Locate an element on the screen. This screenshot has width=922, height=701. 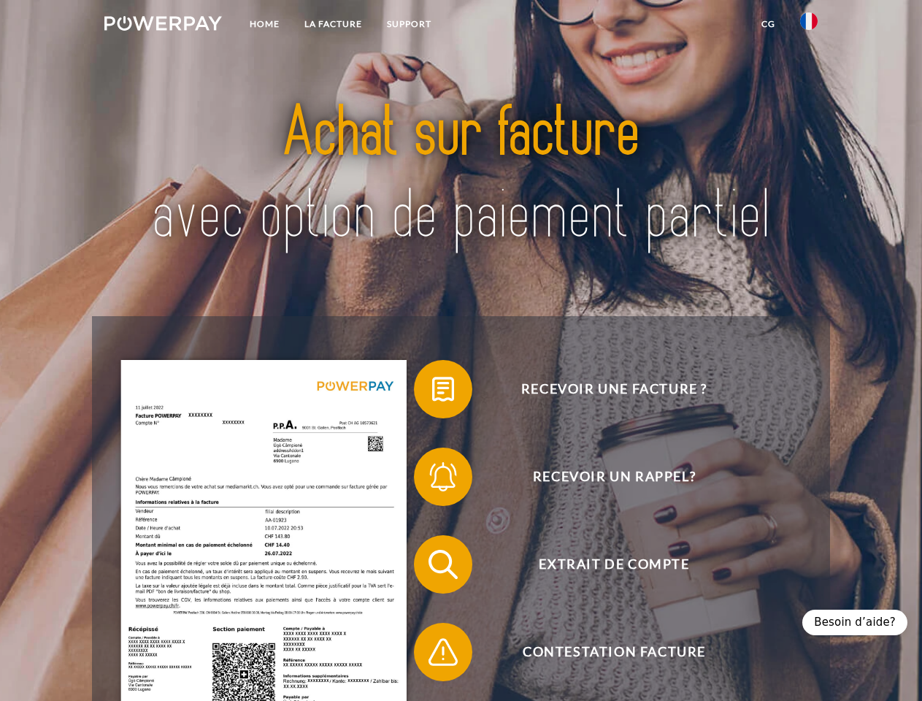
a: CG is located at coordinates (768, 24).